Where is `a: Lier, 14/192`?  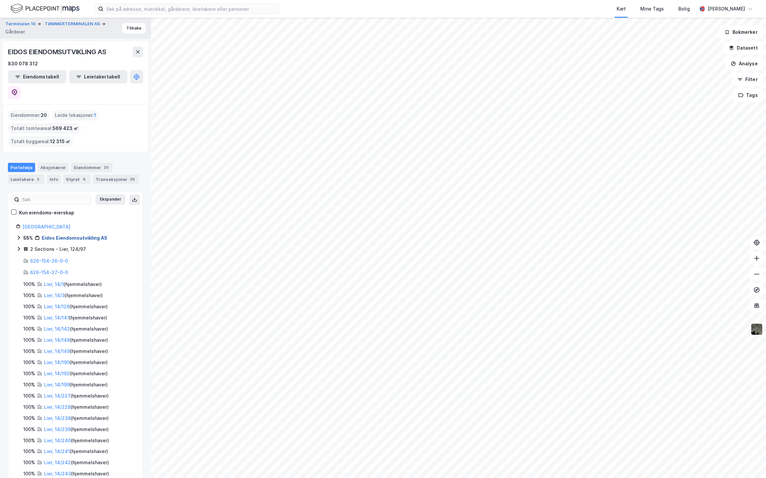 a: Lier, 14/192 is located at coordinates (57, 373).